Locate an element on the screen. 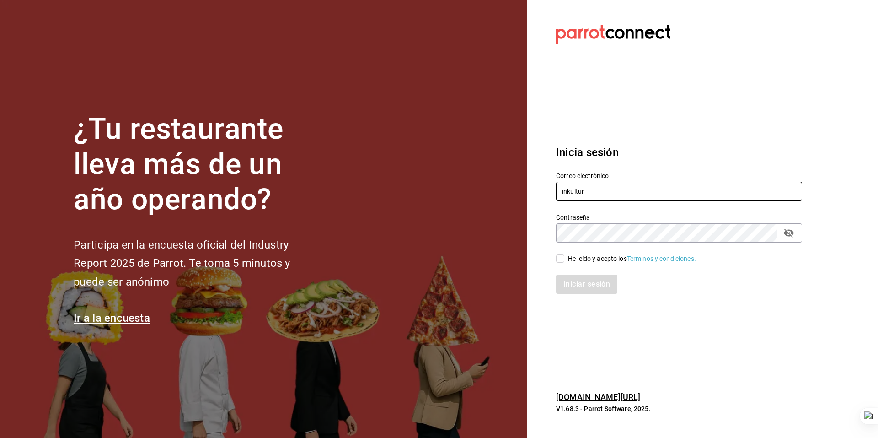 This screenshot has height=438, width=878. a: Términos y condiciones. is located at coordinates (661, 258).